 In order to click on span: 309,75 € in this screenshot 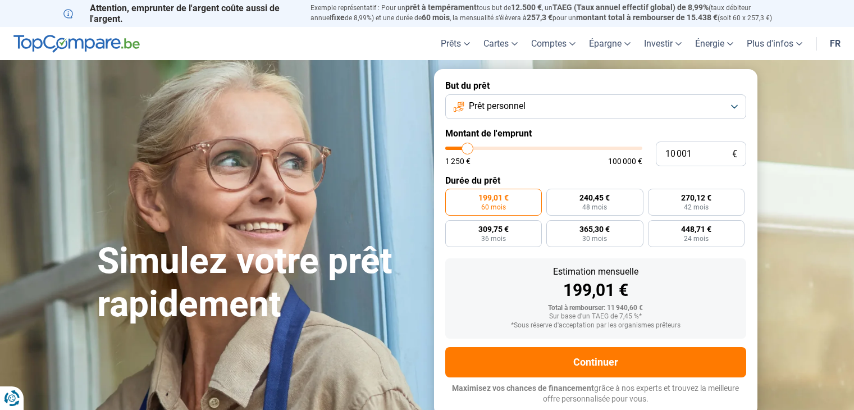, I will do `click(493, 229)`.